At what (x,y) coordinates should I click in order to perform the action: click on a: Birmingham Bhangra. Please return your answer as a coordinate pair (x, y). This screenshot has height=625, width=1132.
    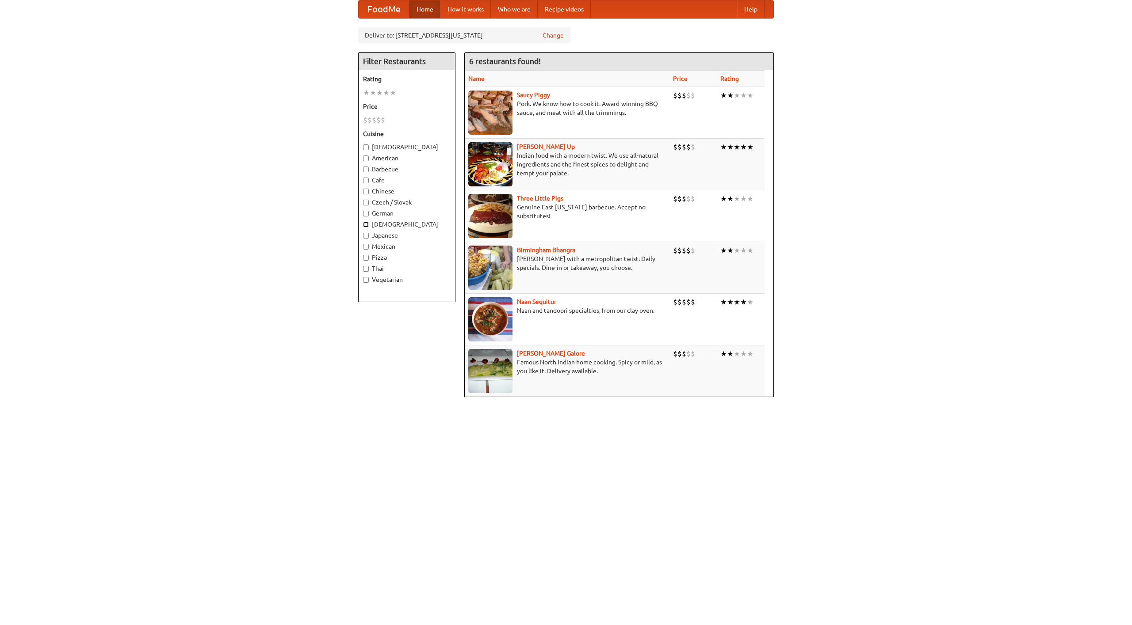
    Looking at the image, I should click on (546, 250).